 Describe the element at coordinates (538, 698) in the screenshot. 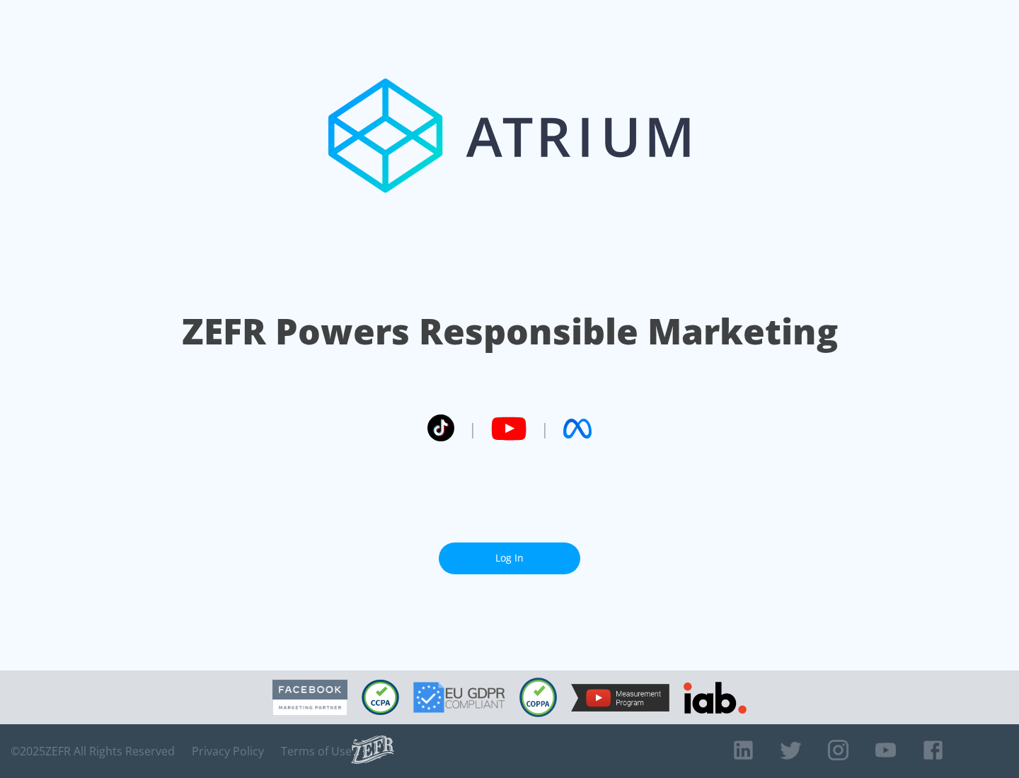

I see `img: COPPA Compliant` at that location.